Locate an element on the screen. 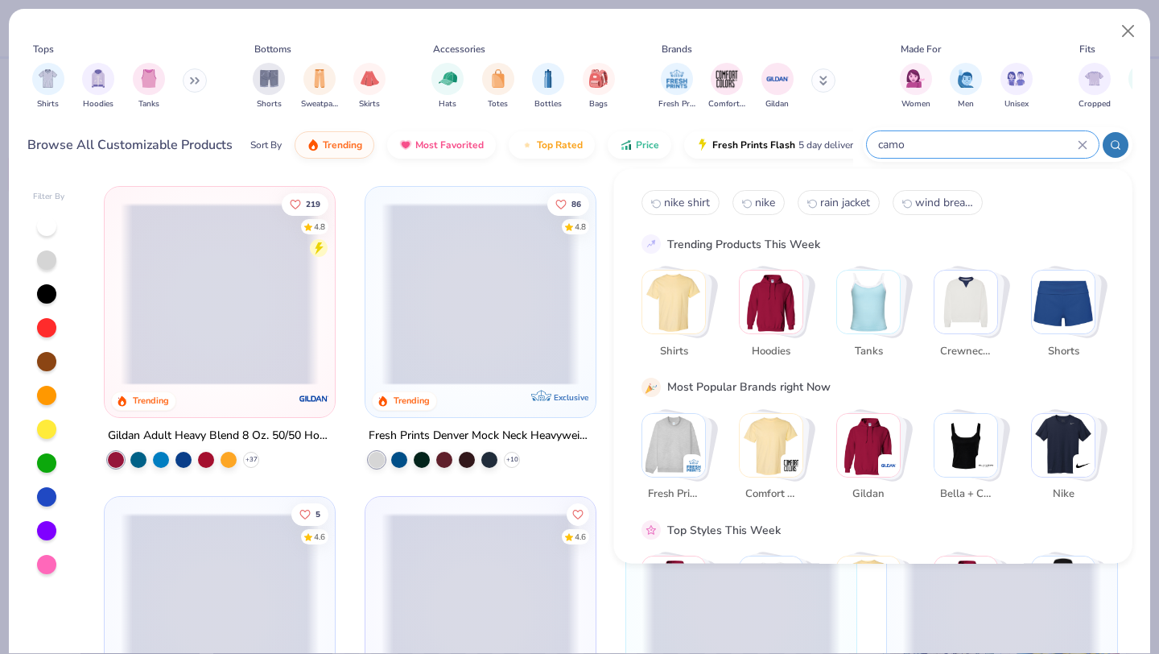 The image size is (1159, 654). span: Crewnecks is located at coordinates (965, 351).